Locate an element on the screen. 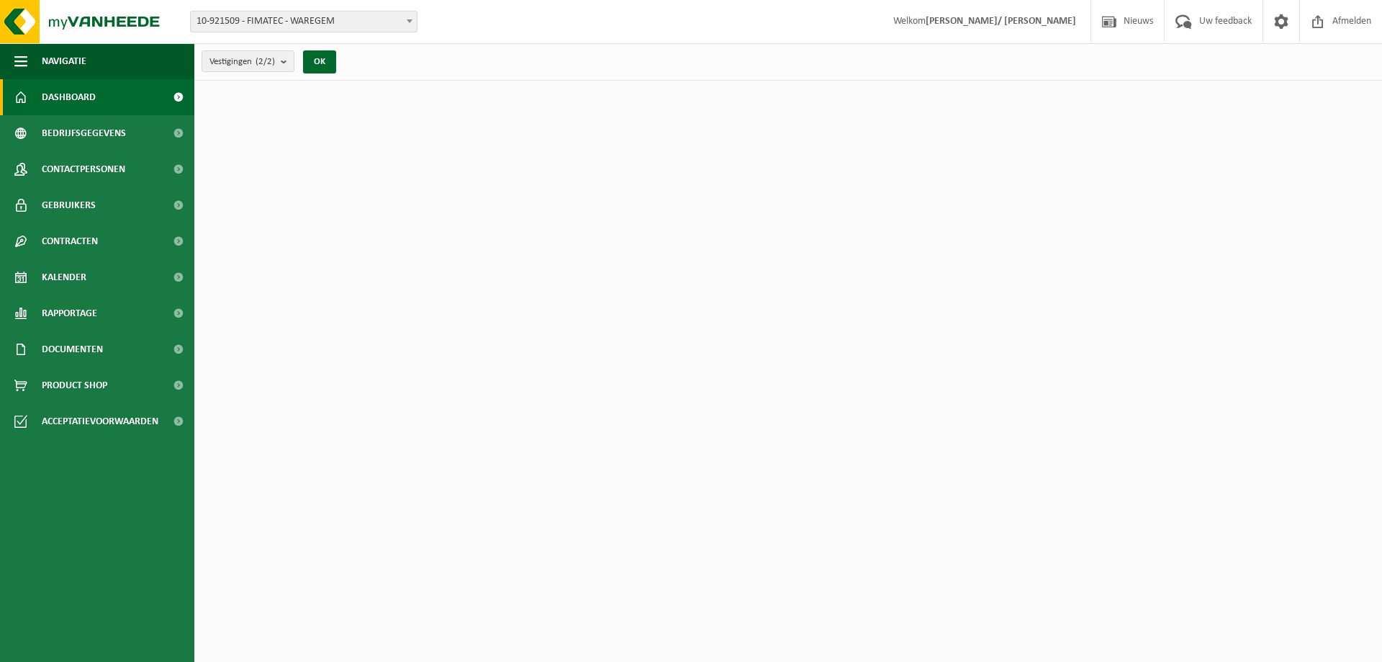 Image resolution: width=1382 pixels, height=662 pixels. span: Acceptatievoorwaarden is located at coordinates (100, 421).